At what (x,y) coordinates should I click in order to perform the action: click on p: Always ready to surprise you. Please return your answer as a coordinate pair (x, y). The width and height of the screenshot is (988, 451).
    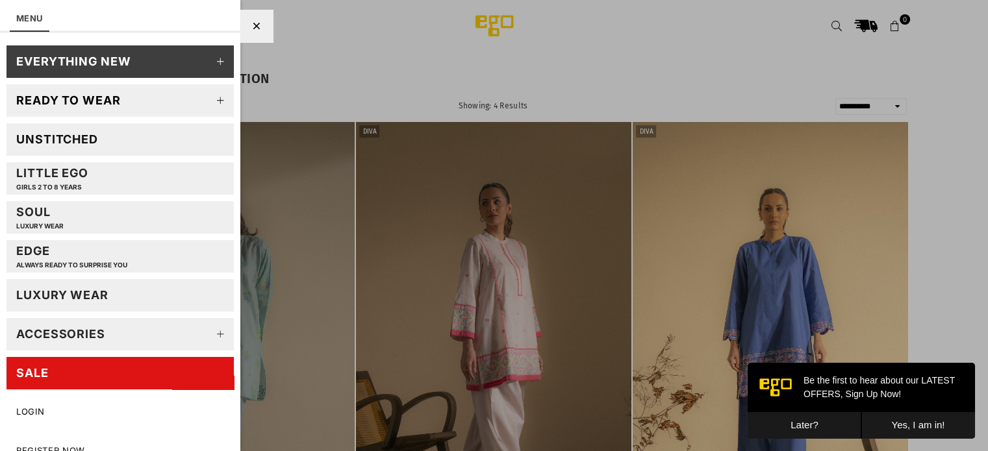
    Looking at the image, I should click on (71, 265).